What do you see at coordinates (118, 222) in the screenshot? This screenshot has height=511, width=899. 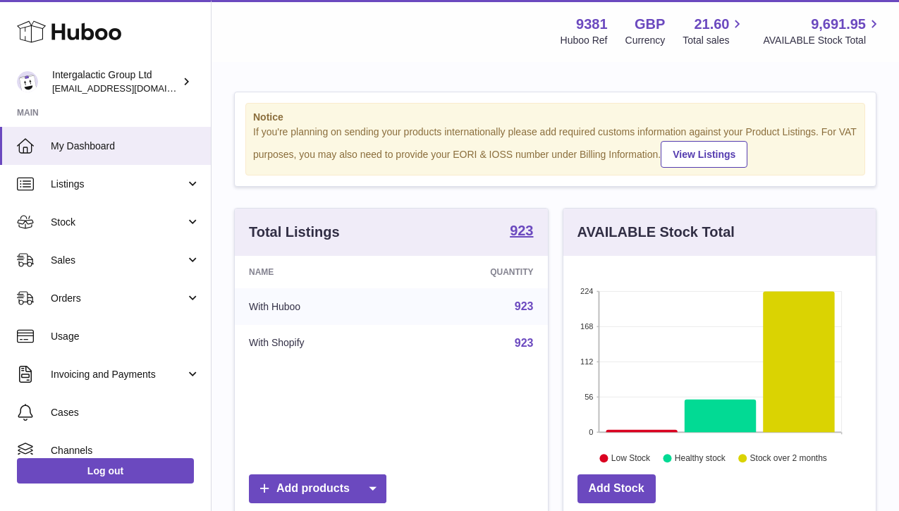 I see `span: Stock` at bounding box center [118, 222].